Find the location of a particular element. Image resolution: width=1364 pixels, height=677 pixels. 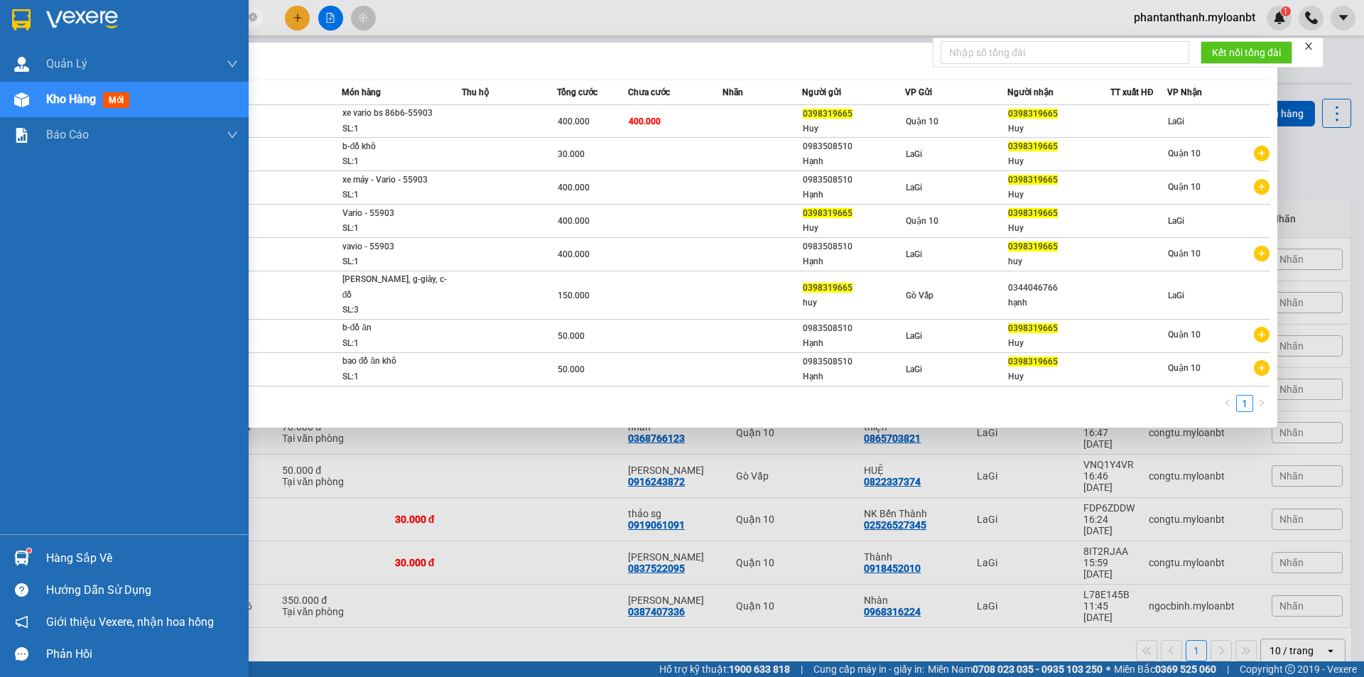

img: logo-vxr is located at coordinates (21, 20).